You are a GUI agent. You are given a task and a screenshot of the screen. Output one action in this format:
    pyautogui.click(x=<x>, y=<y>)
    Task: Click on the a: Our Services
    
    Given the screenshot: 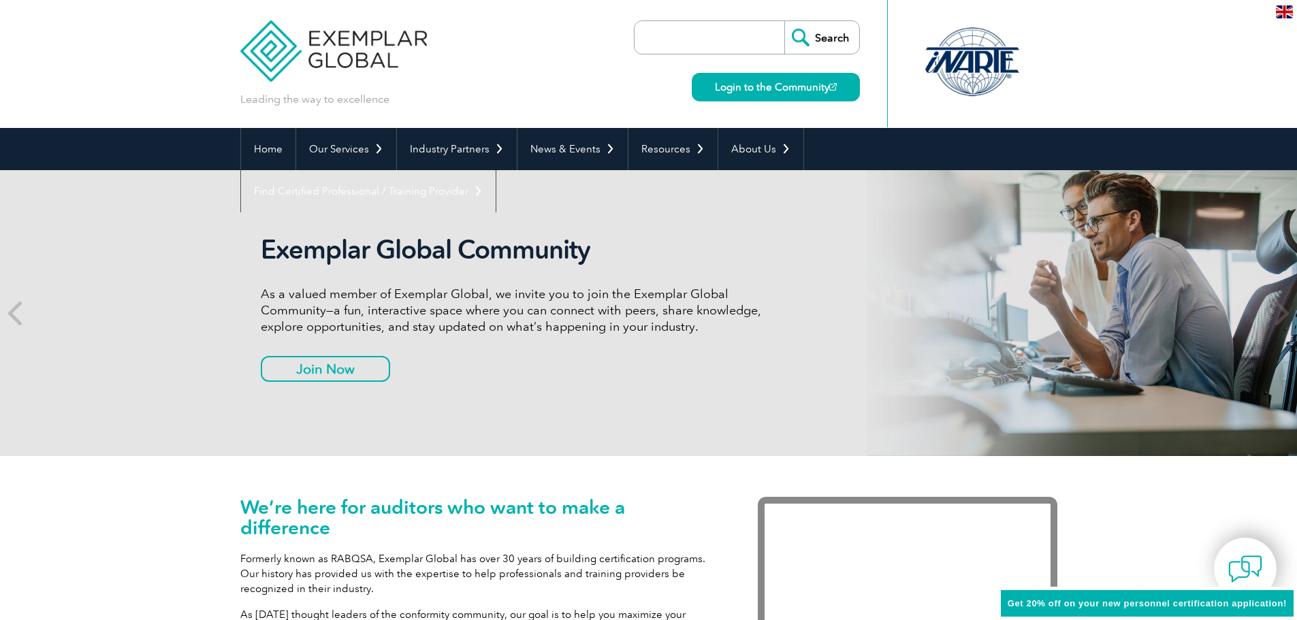 What is the action you would take?
    pyautogui.click(x=346, y=149)
    